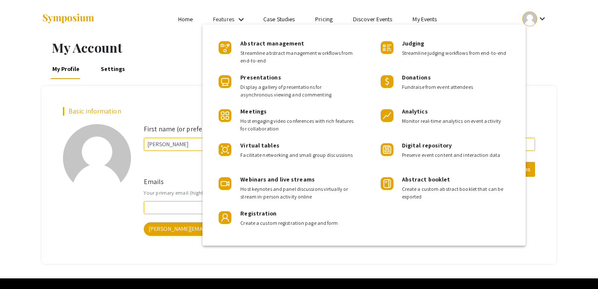 The height and width of the screenshot is (289, 598). Describe the element at coordinates (458, 121) in the screenshot. I see `span: Monitor real-time analytics on event activity` at that location.